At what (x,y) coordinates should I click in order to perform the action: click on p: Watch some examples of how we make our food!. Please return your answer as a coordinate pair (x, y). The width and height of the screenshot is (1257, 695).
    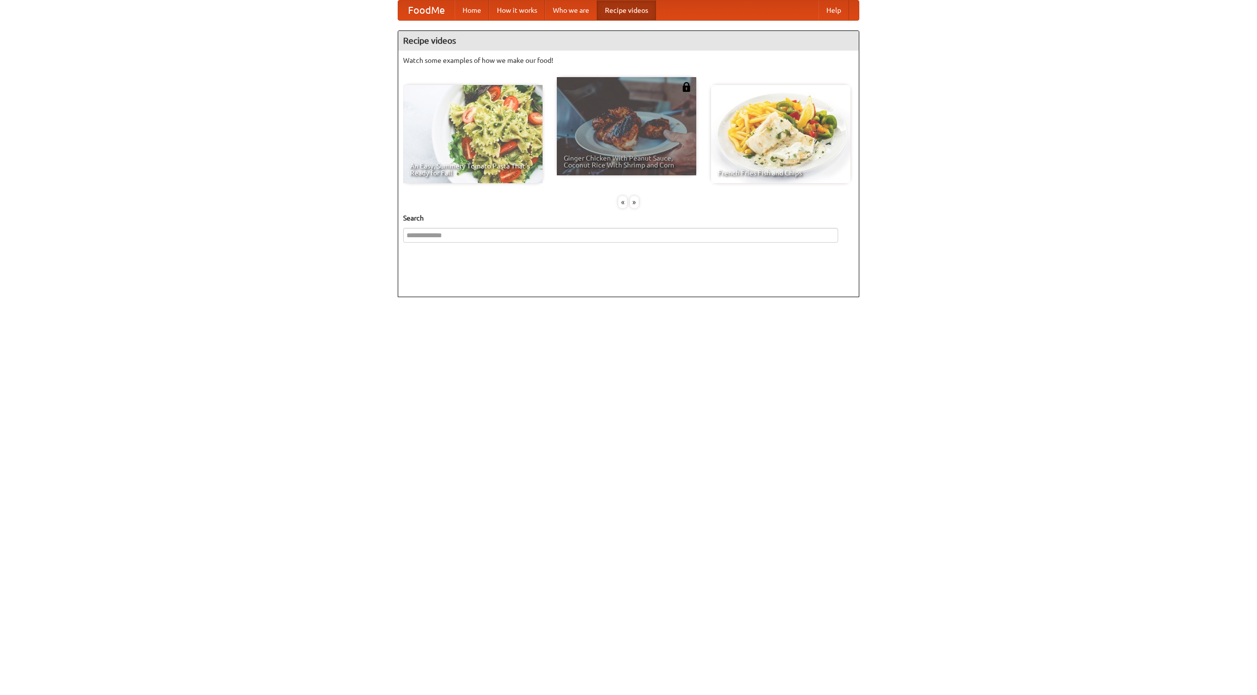
    Looking at the image, I should click on (628, 60).